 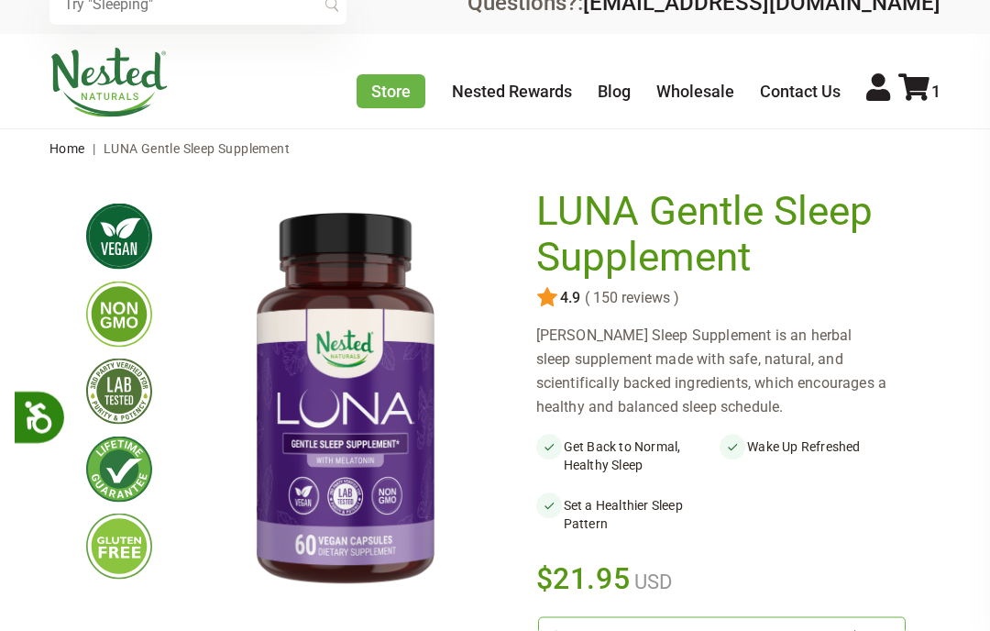 What do you see at coordinates (715, 234) in the screenshot?
I see `h1: LUNA Gentle Sleep Supplement` at bounding box center [715, 234].